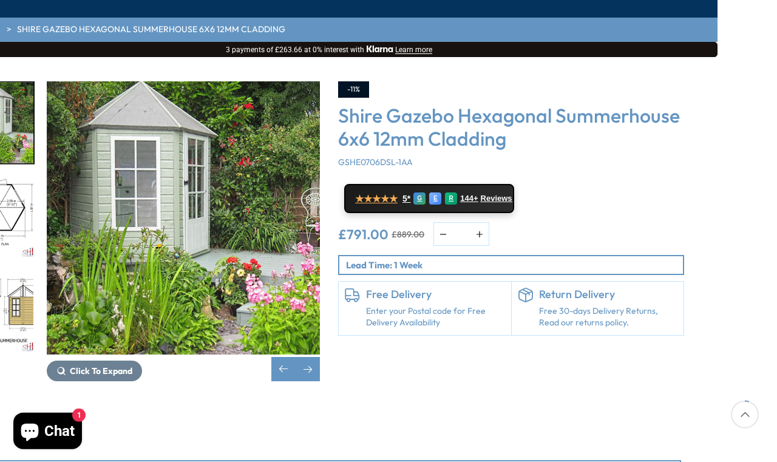 The height and width of the screenshot is (462, 777). I want to click on inbox-online-store-chat: Shopify online store chat, so click(47, 432).